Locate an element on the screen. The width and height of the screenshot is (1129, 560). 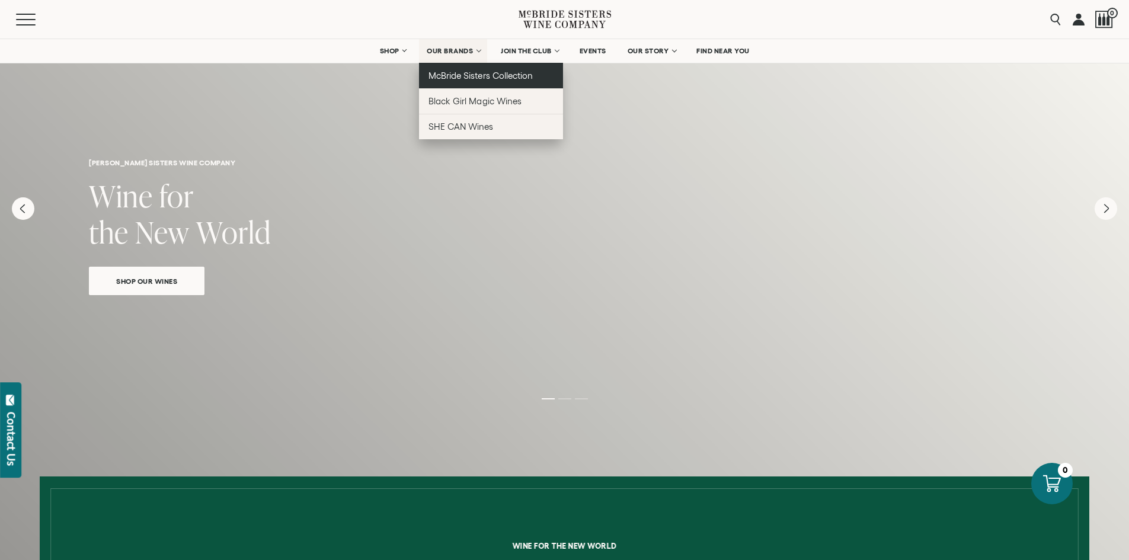
span: SHOP is located at coordinates (389, 51).